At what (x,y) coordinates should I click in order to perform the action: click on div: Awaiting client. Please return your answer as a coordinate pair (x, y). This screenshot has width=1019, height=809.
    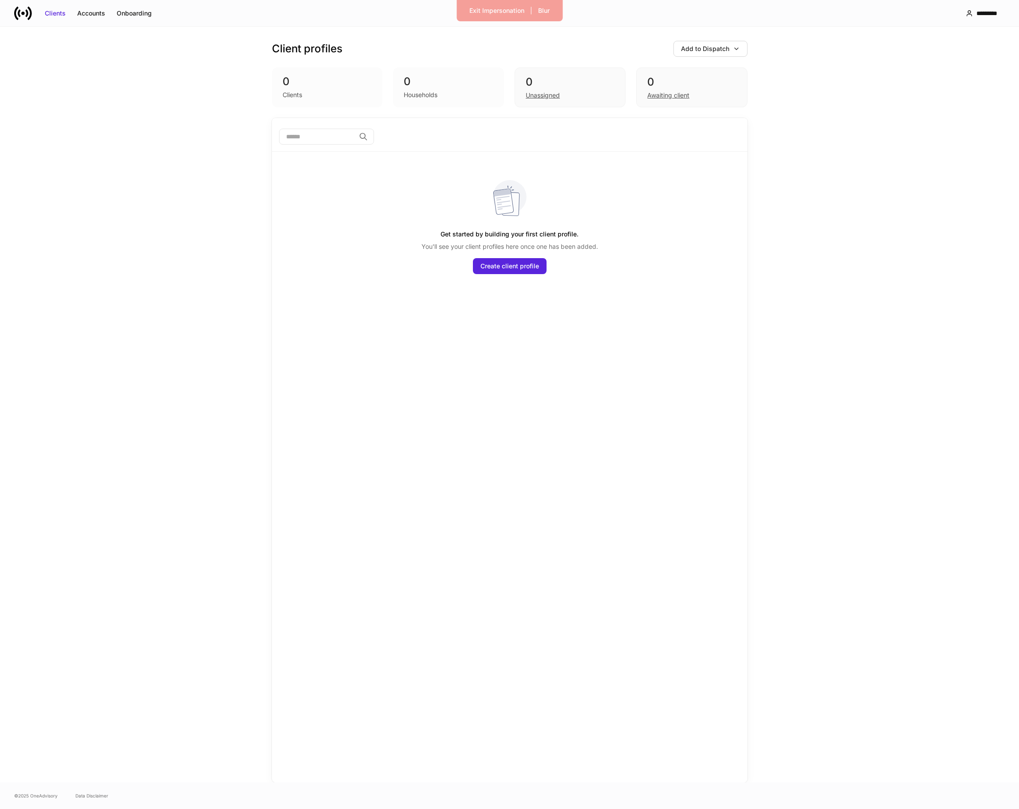
    Looking at the image, I should click on (668, 95).